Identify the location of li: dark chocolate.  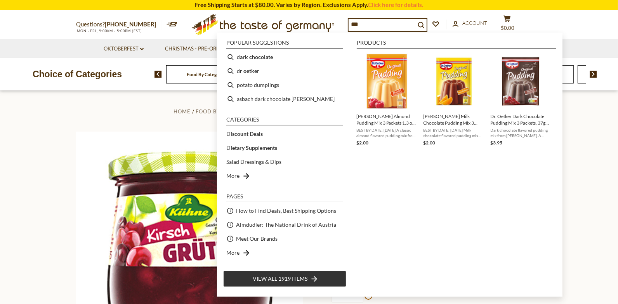
(285, 57).